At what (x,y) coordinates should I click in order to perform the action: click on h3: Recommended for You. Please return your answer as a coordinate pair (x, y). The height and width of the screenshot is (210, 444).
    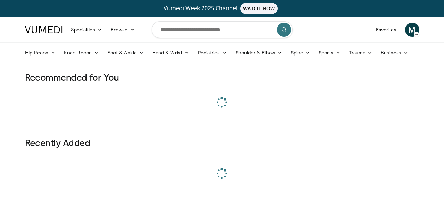
    Looking at the image, I should click on (222, 77).